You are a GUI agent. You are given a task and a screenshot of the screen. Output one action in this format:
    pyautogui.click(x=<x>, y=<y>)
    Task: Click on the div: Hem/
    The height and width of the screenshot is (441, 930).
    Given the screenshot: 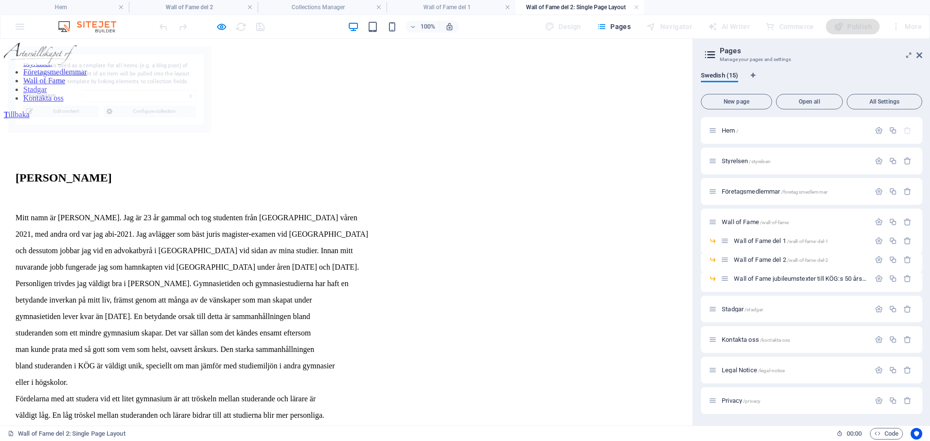 What is the action you would take?
    pyautogui.click(x=794, y=130)
    